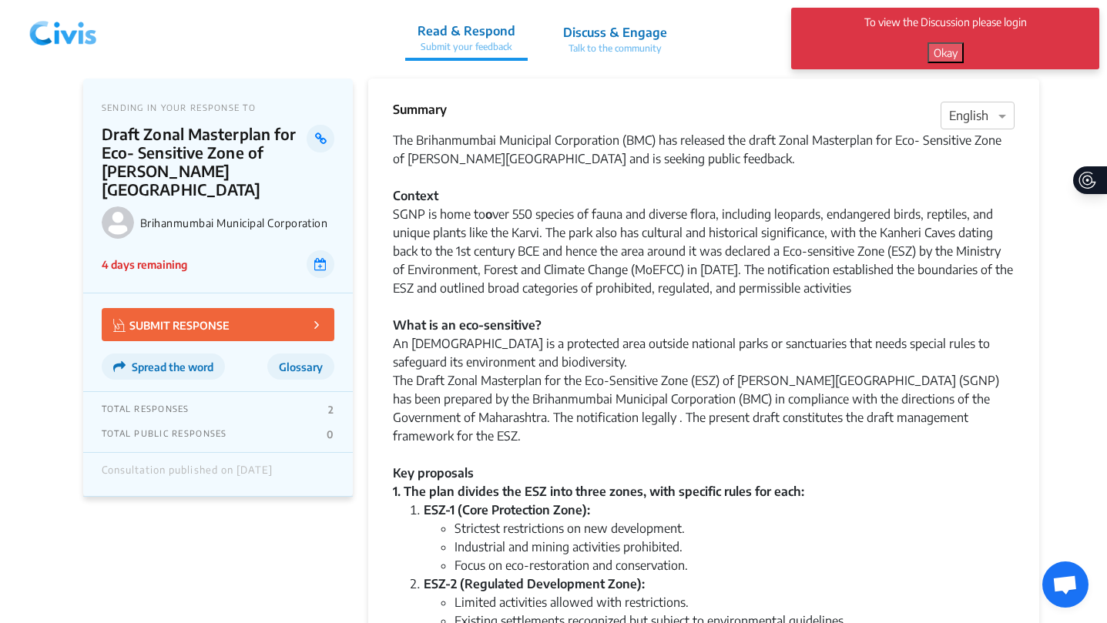  I want to click on li: Limited activities allowed with restrictions., so click(734, 602).